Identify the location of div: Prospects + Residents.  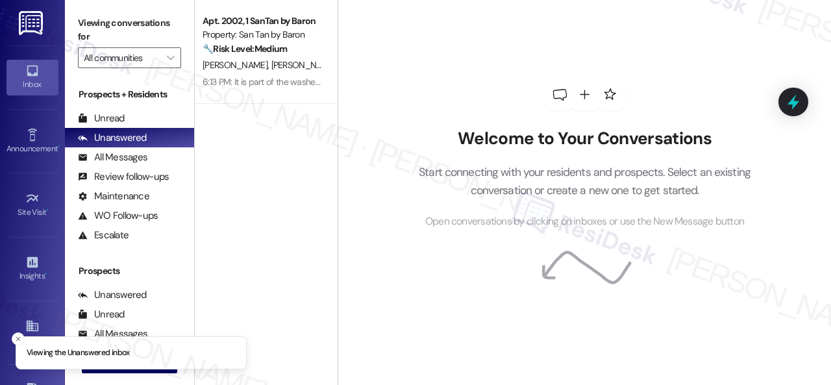
(129, 94).